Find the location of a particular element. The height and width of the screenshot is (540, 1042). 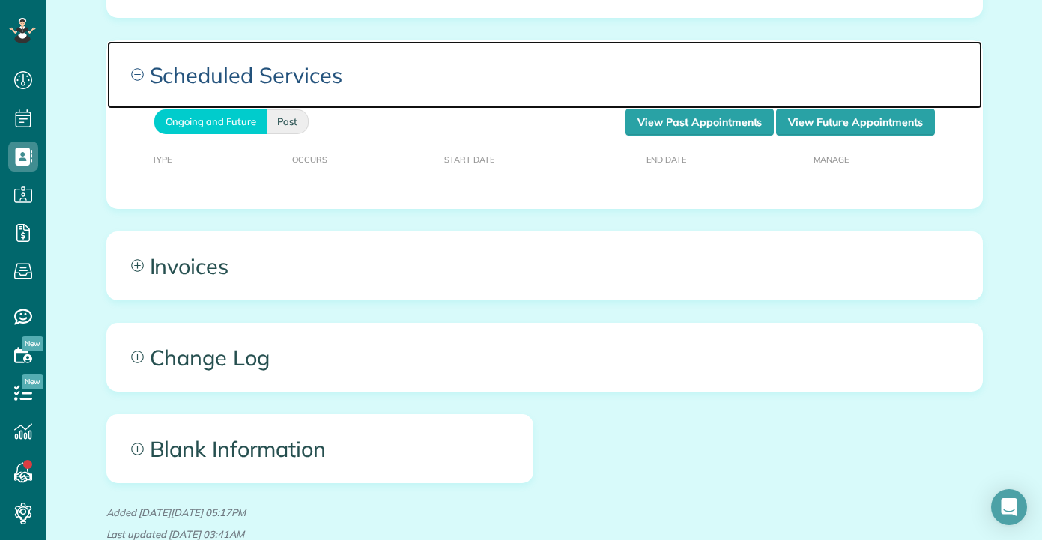

a: Invoices is located at coordinates (545, 266).